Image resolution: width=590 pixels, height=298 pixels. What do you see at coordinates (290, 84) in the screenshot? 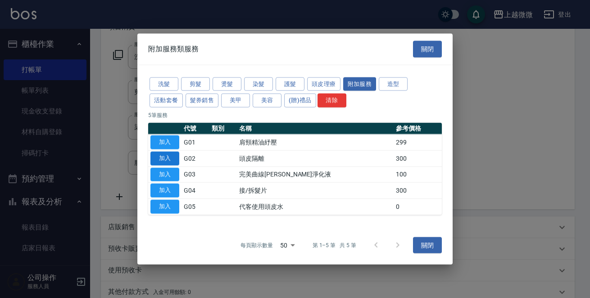
I see `button: 護髮` at bounding box center [290, 84].